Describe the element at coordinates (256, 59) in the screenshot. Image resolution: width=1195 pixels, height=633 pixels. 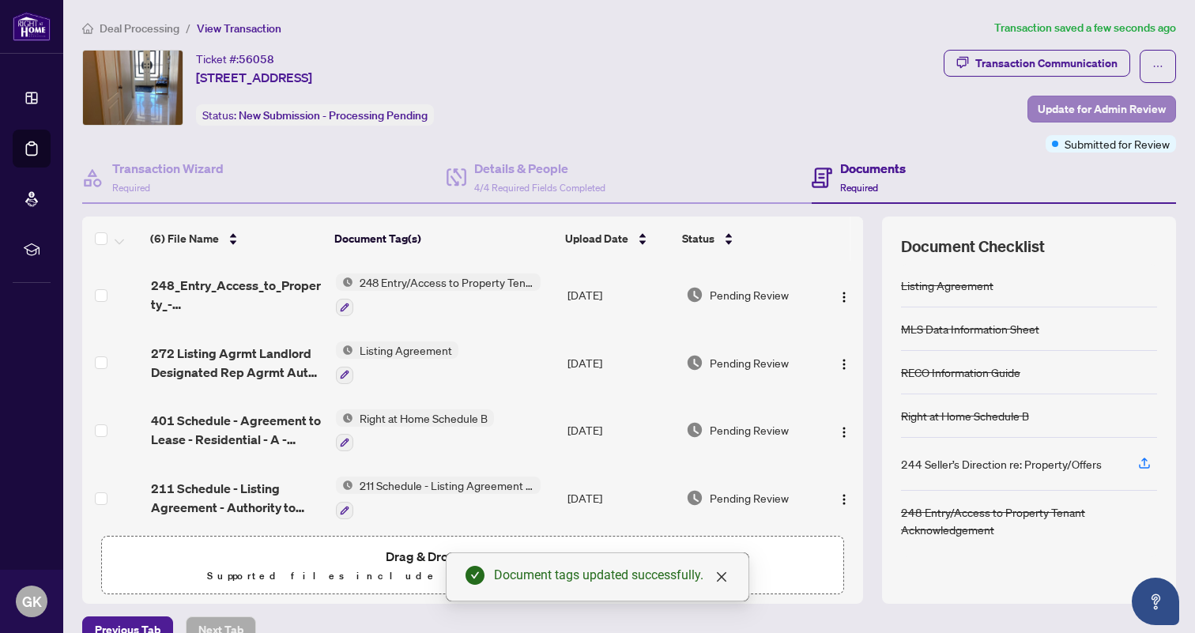
I see `span: 56058` at that location.